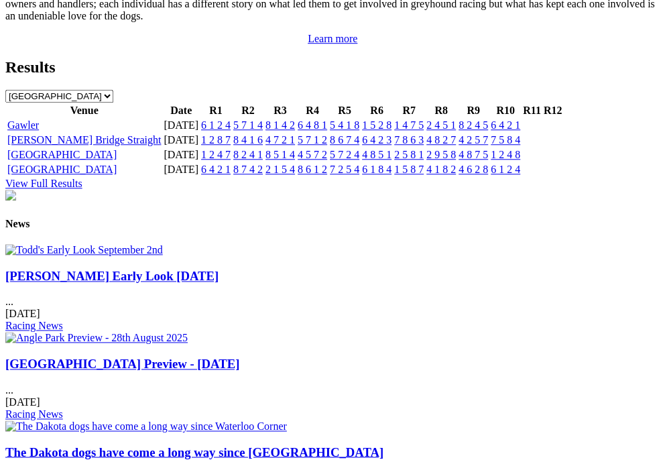  What do you see at coordinates (377, 154) in the screenshot?
I see `a: 4 8 5 1` at bounding box center [377, 154].